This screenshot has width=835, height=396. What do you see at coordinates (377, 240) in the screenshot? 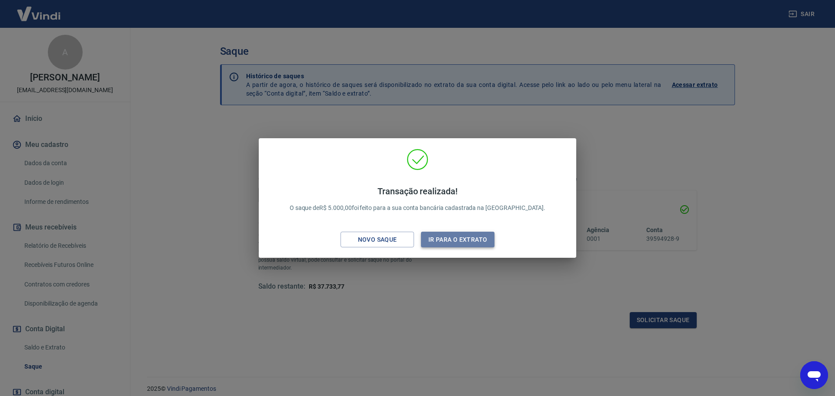
I see `button: Novo saque` at bounding box center [377, 240].